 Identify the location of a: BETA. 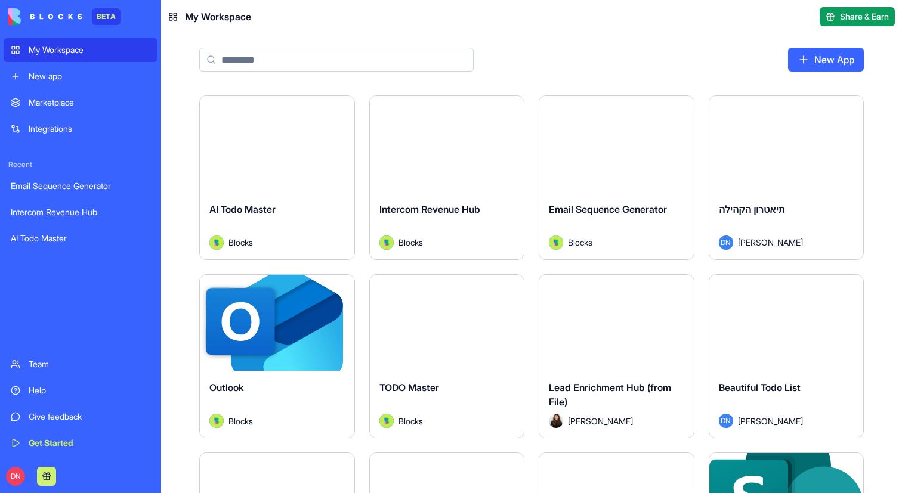
(64, 17).